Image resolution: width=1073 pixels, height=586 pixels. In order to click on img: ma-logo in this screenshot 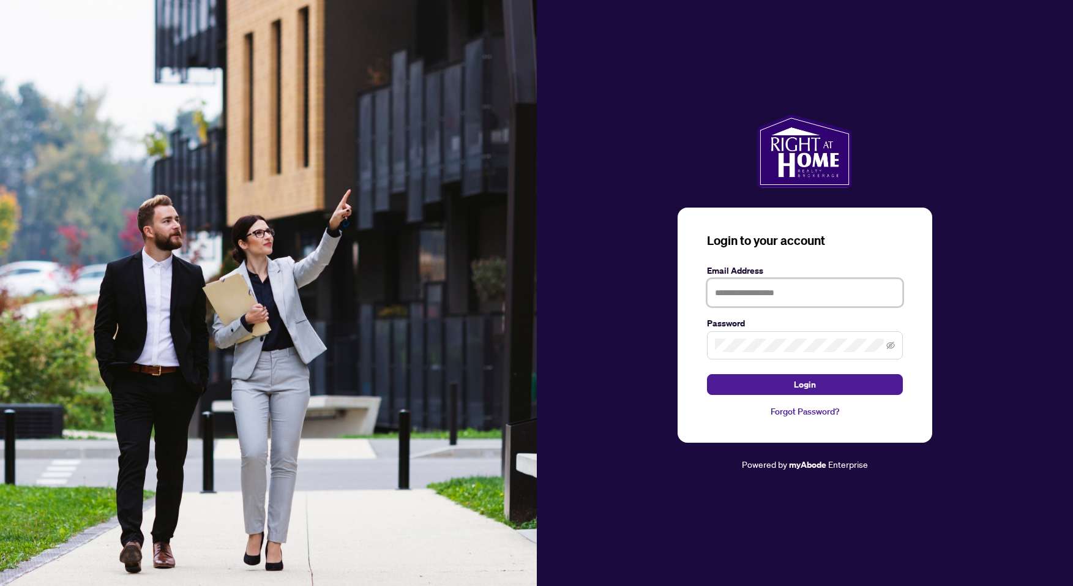, I will do `click(804, 151)`.